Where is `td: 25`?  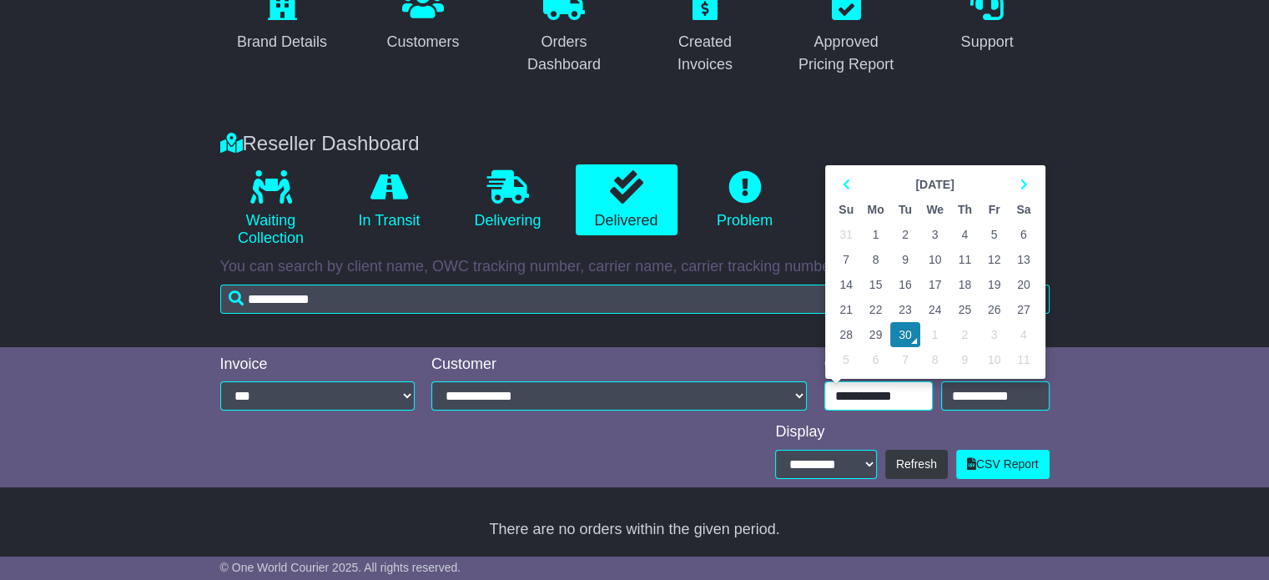 td: 25 is located at coordinates (965, 310).